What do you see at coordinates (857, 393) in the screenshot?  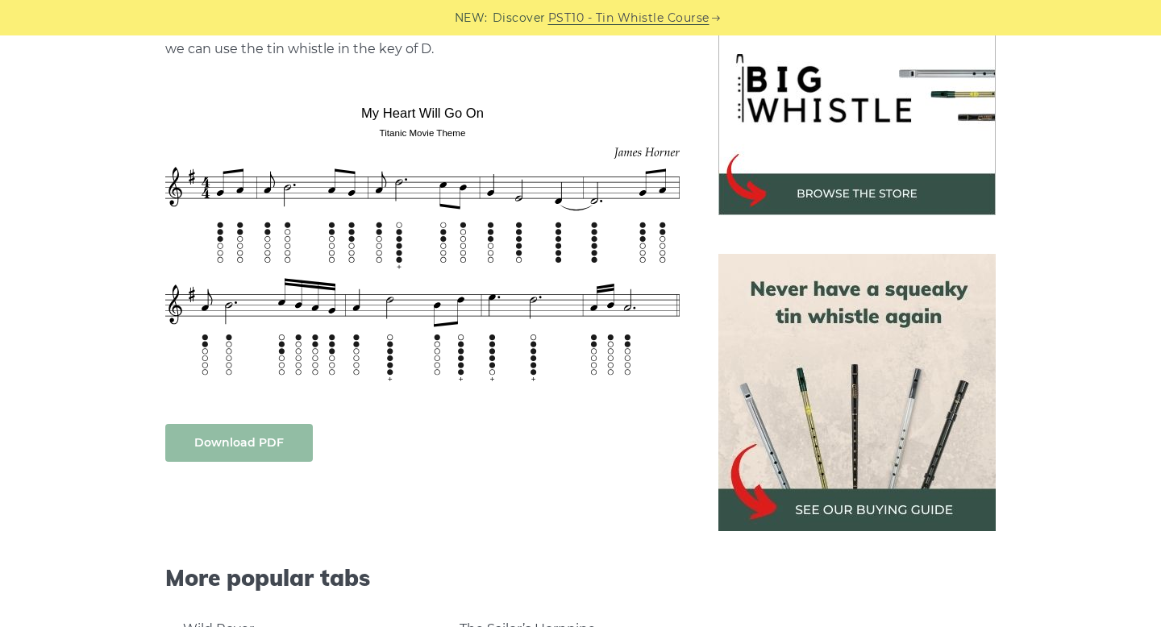 I see `img: tin whistle buying guide` at bounding box center [857, 393].